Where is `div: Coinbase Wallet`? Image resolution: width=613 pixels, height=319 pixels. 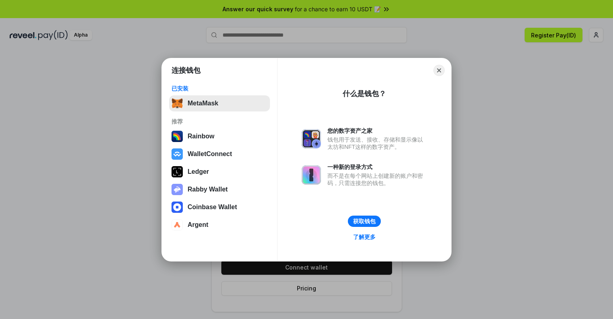
div: Coinbase Wallet is located at coordinates (212, 207).